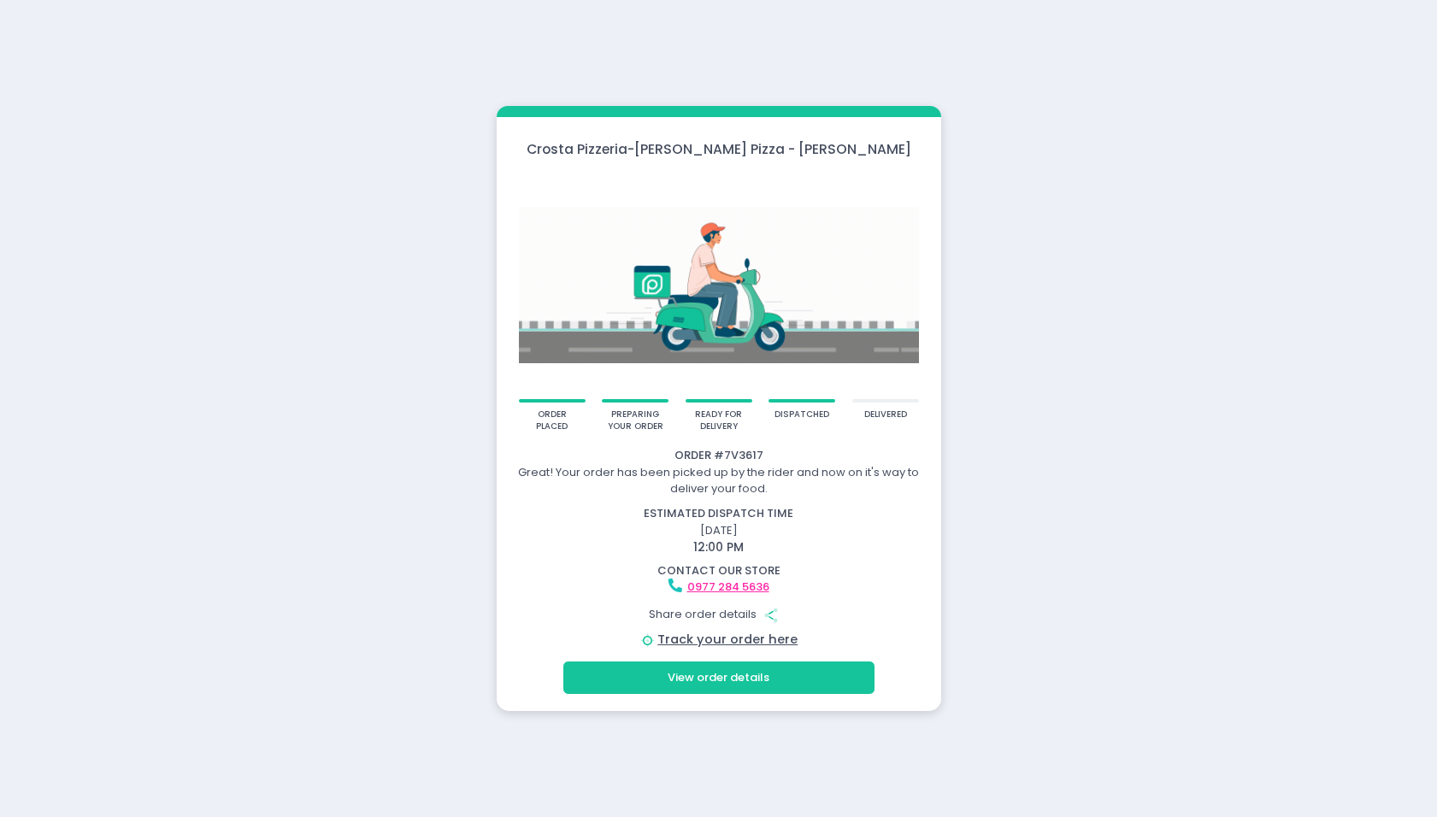  What do you see at coordinates (886, 415) in the screenshot?
I see `div: delivered` at bounding box center [886, 415].